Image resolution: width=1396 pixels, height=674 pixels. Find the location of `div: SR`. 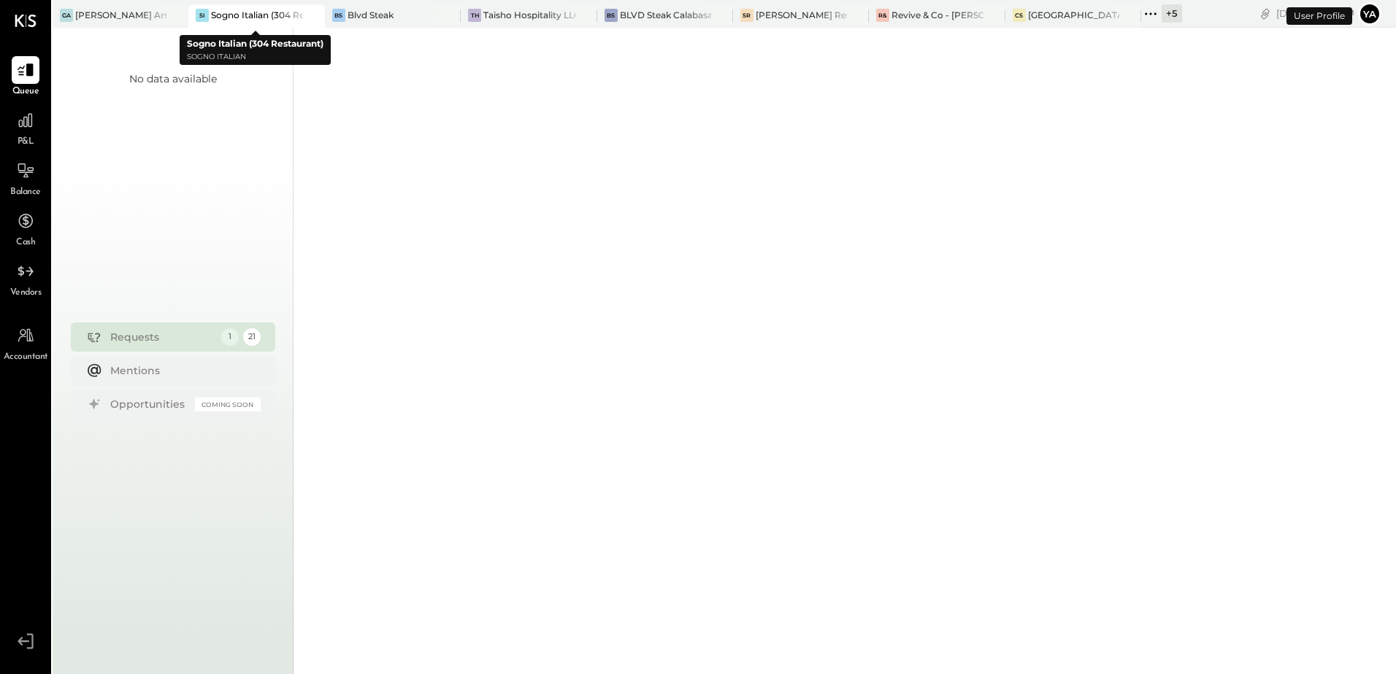

div: SR is located at coordinates (747, 15).